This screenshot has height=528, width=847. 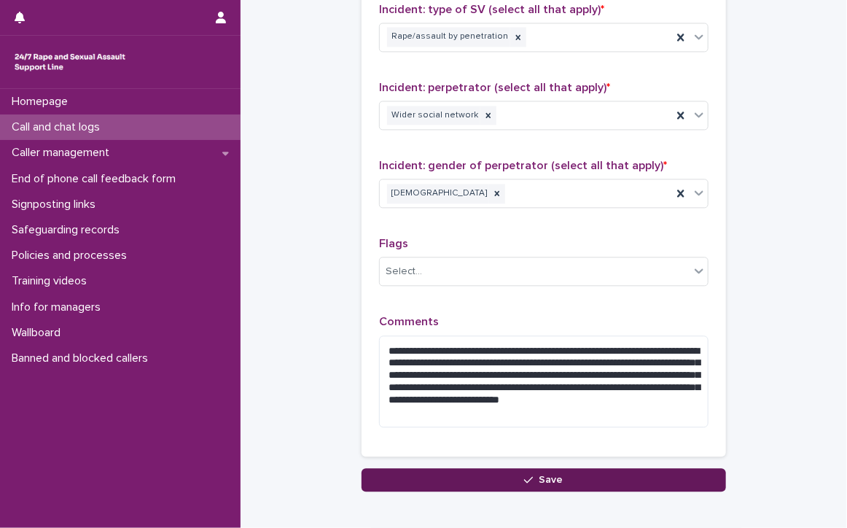 What do you see at coordinates (494, 87) in the screenshot?
I see `span: Incident: perpetrator (select all that apply)` at bounding box center [494, 87].